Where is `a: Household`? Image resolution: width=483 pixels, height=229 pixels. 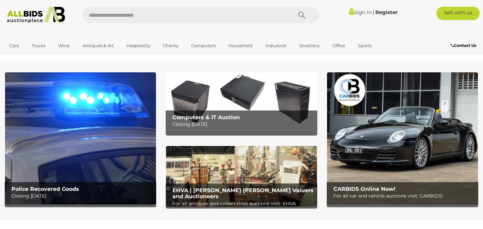
a: Household is located at coordinates (240, 46).